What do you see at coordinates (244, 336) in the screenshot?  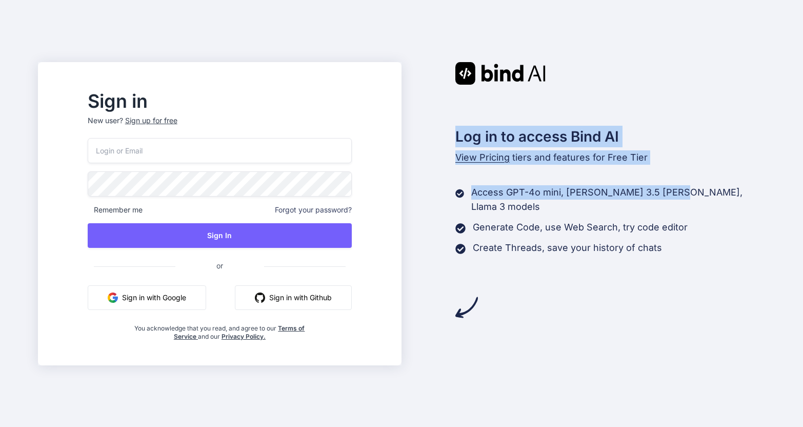 I see `a: Privacy Policy.` at bounding box center [244, 336].